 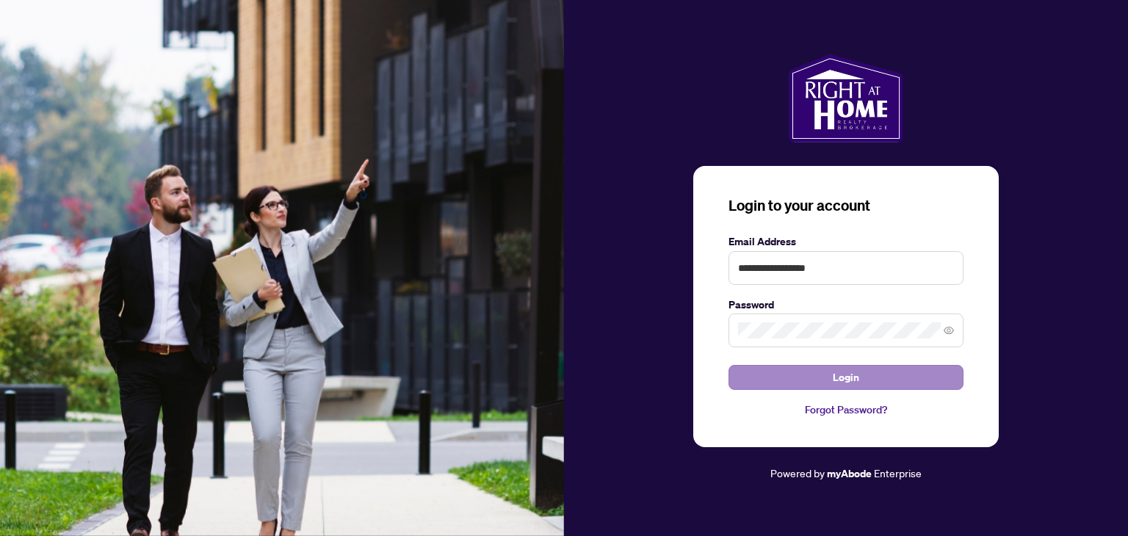 I want to click on span: Enterprise, so click(x=897, y=473).